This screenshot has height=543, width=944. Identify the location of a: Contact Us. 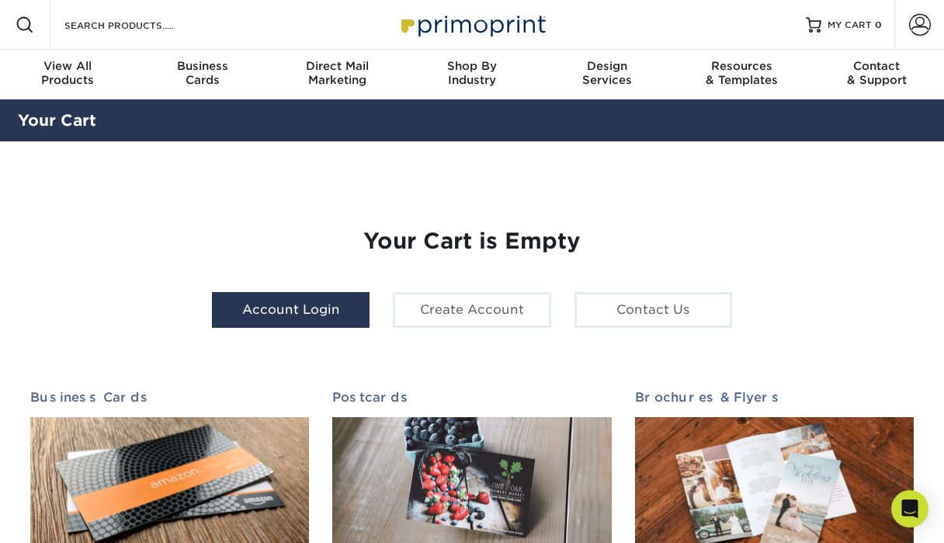
(653, 310).